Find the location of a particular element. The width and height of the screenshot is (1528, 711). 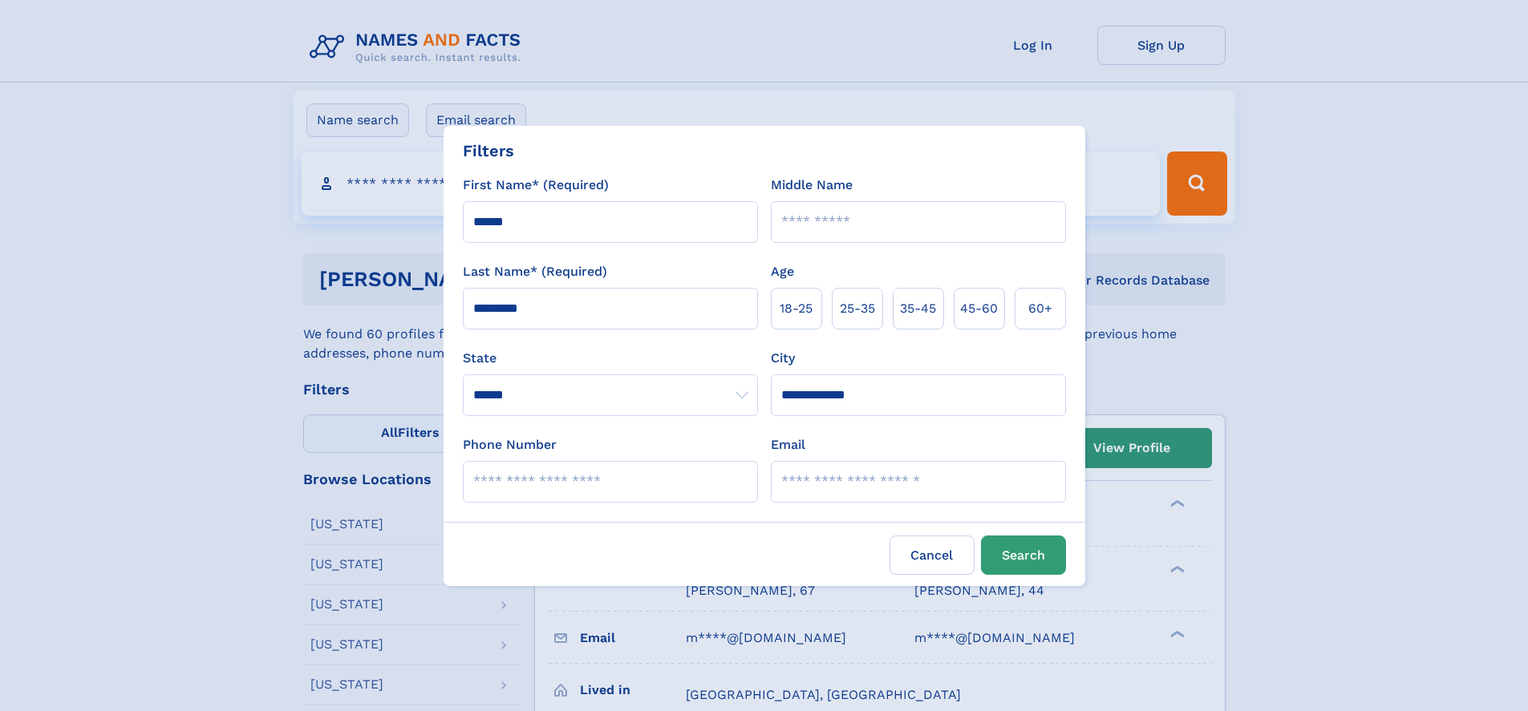

label: State is located at coordinates (610, 358).